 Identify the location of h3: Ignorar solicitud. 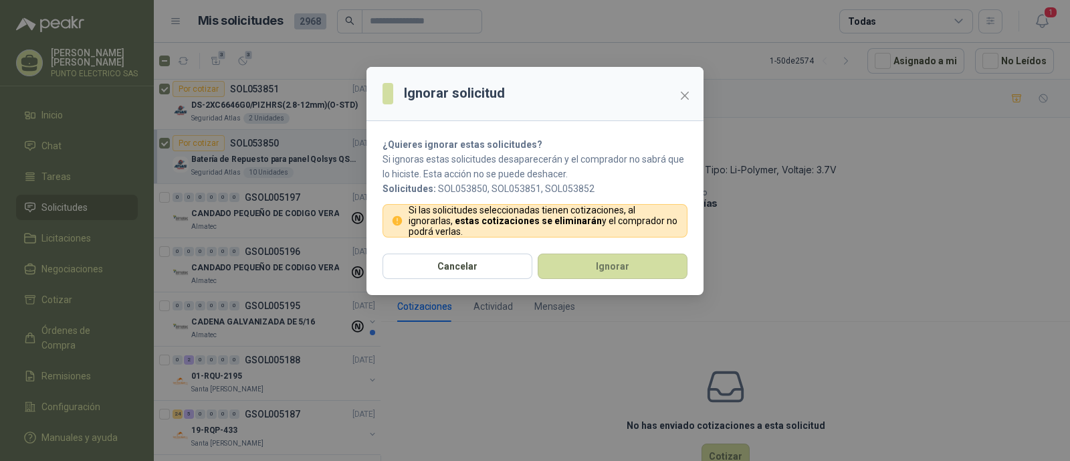
(454, 93).